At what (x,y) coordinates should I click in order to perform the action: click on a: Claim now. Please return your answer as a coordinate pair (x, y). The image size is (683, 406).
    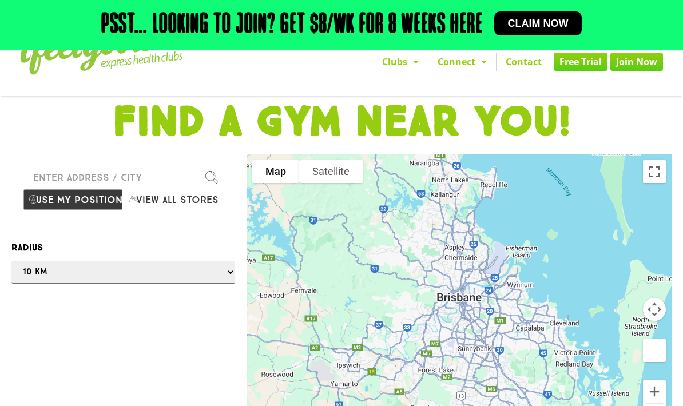
    Looking at the image, I should click on (538, 23).